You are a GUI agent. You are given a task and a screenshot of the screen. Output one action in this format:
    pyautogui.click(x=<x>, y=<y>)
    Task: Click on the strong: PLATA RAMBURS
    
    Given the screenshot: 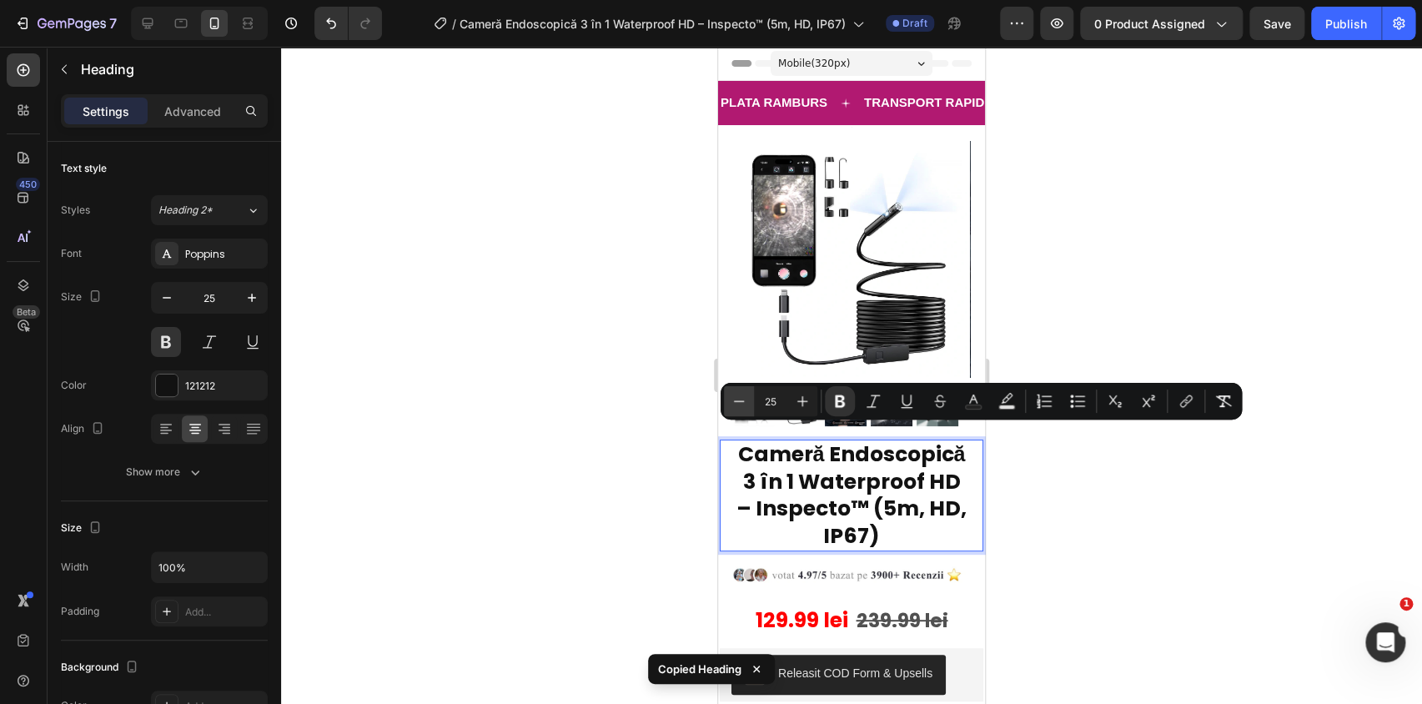 What is the action you would take?
    pyautogui.click(x=56, y=55)
    